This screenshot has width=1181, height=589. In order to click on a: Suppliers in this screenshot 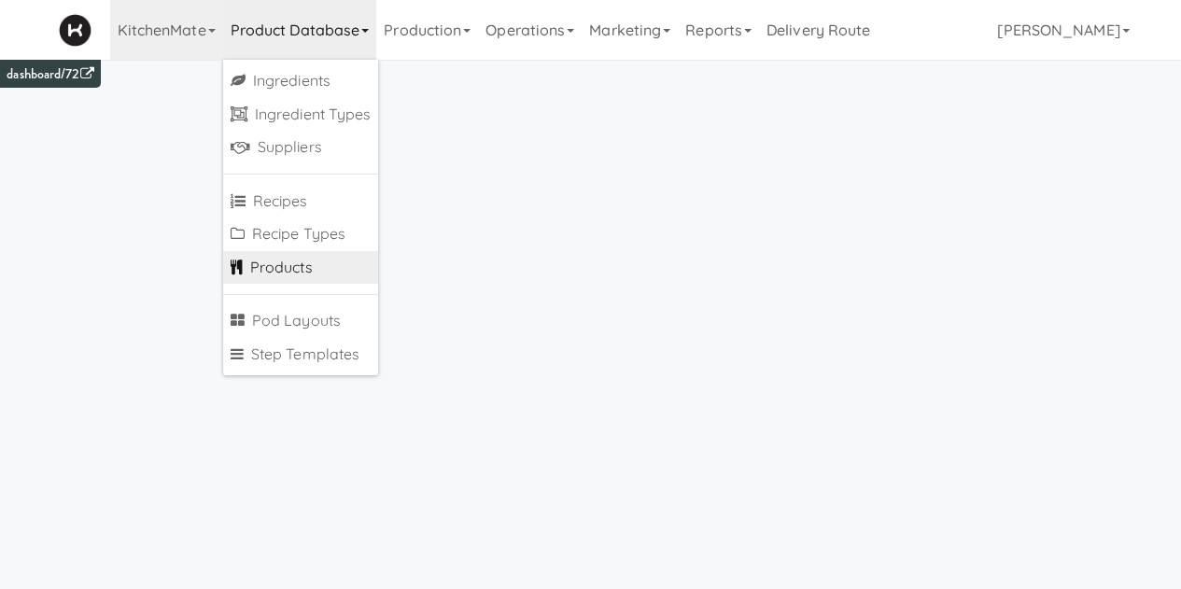, I will do `click(301, 148)`.